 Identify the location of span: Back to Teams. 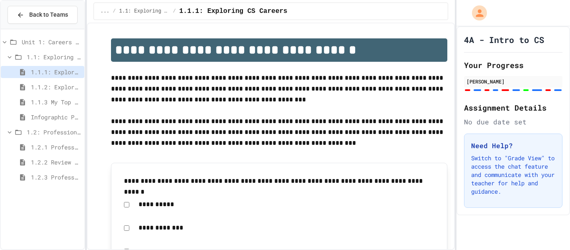
(48, 15).